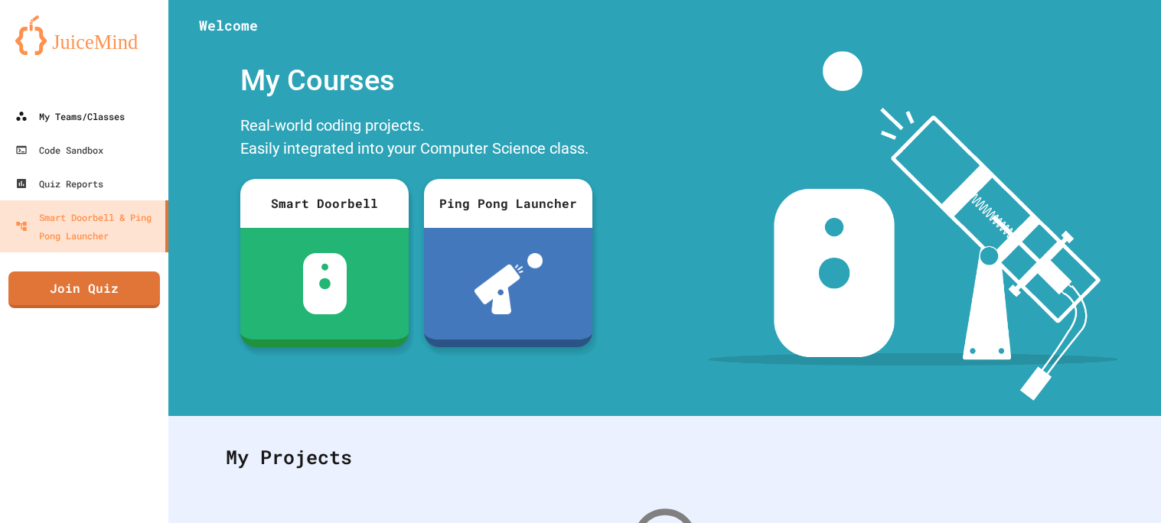  What do you see at coordinates (84, 290) in the screenshot?
I see `a: Join Quiz` at bounding box center [84, 290].